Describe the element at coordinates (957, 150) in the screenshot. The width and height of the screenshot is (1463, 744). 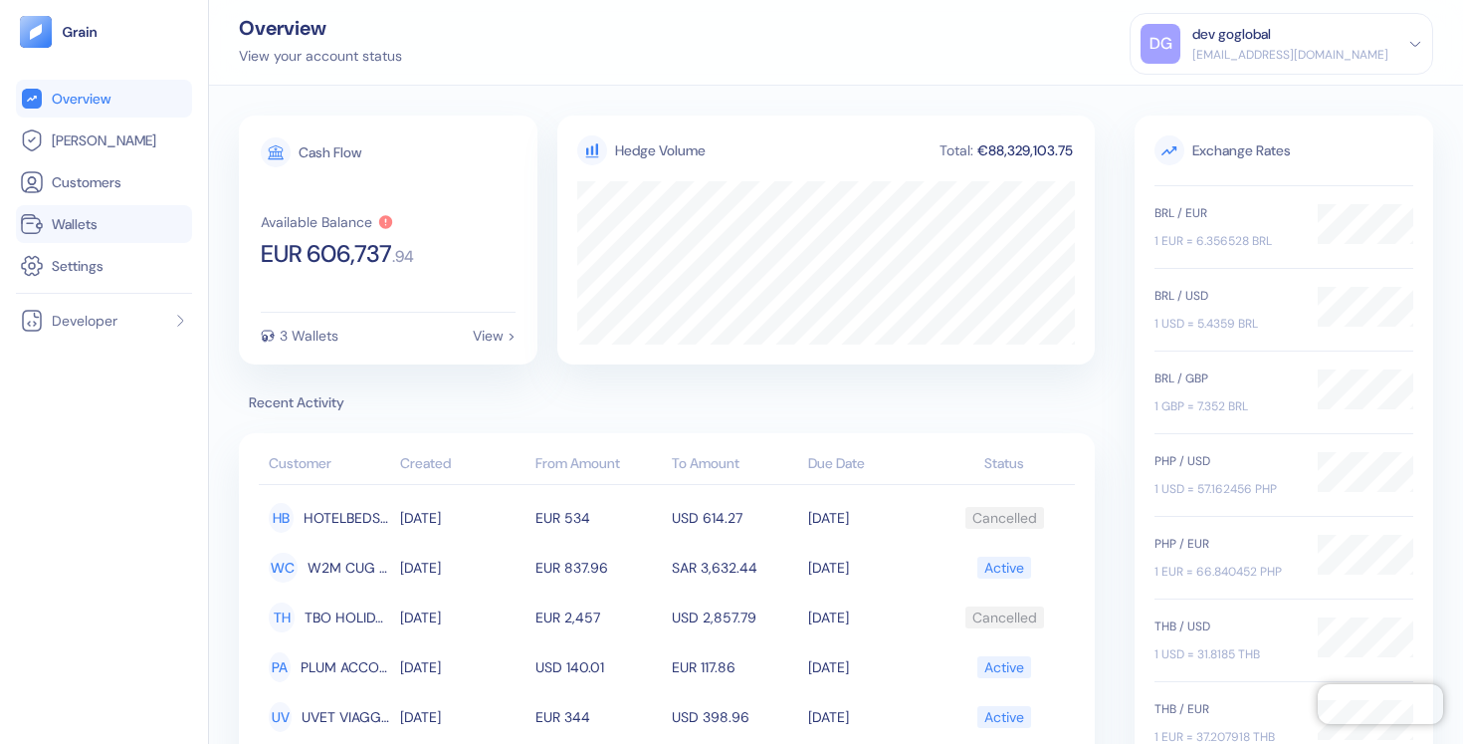
I see `div: Total:` at that location.